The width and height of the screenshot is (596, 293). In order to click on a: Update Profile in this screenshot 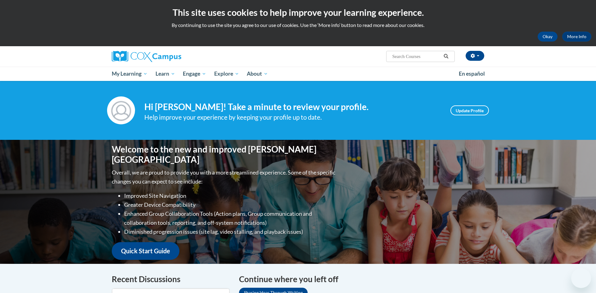, I will do `click(470, 111)`.